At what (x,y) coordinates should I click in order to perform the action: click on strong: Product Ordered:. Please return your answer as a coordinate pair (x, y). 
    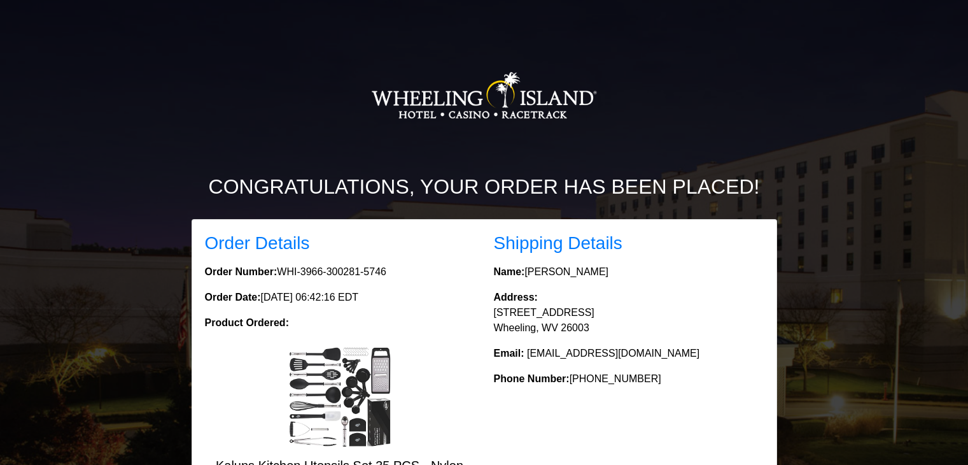
    Looking at the image, I should click on (247, 322).